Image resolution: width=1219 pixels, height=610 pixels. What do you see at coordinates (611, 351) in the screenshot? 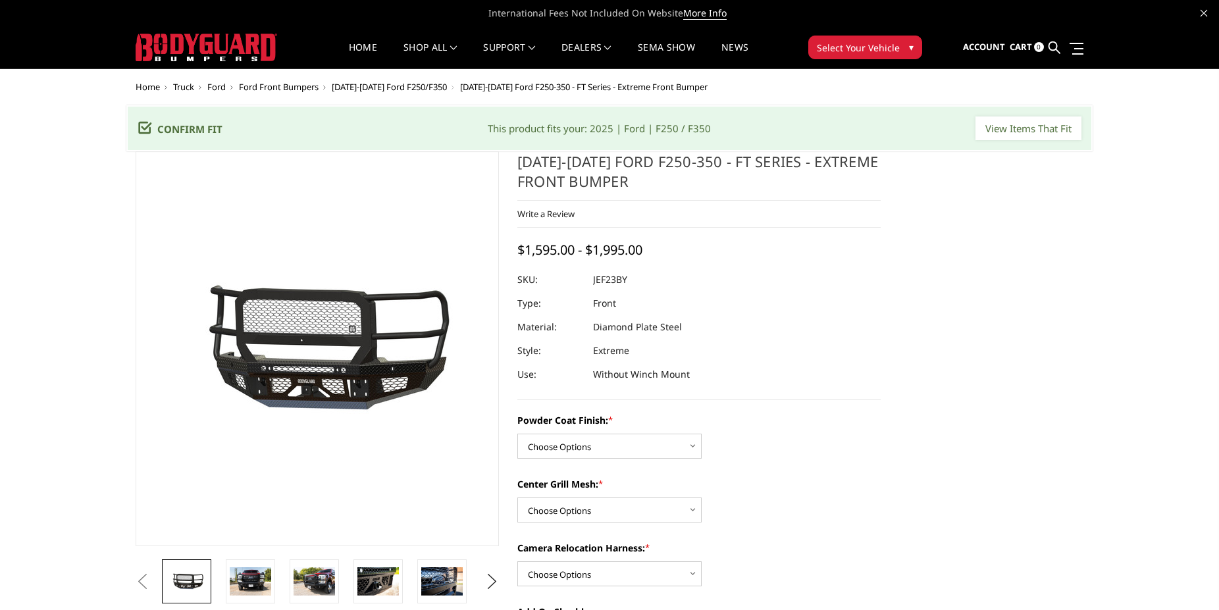
I see `dd: Extreme` at bounding box center [611, 351].